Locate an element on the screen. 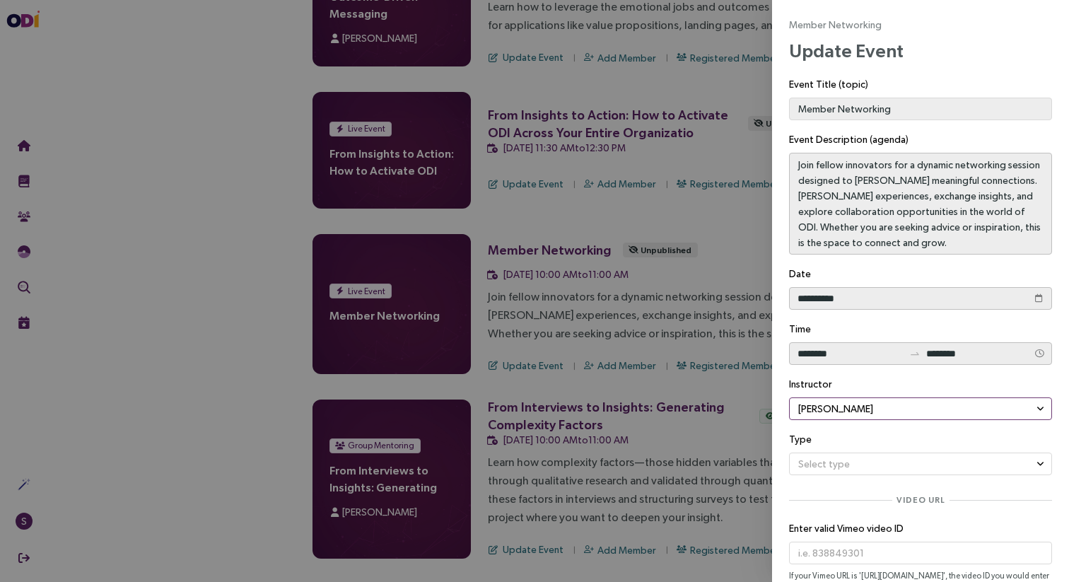  span: Meg Kelly is located at coordinates (921, 409).